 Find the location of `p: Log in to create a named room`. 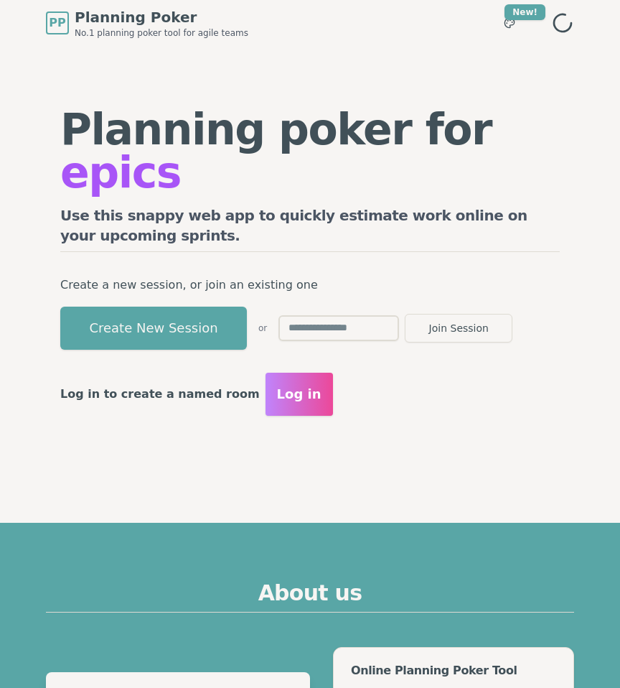

p: Log in to create a named room is located at coordinates (160, 394).